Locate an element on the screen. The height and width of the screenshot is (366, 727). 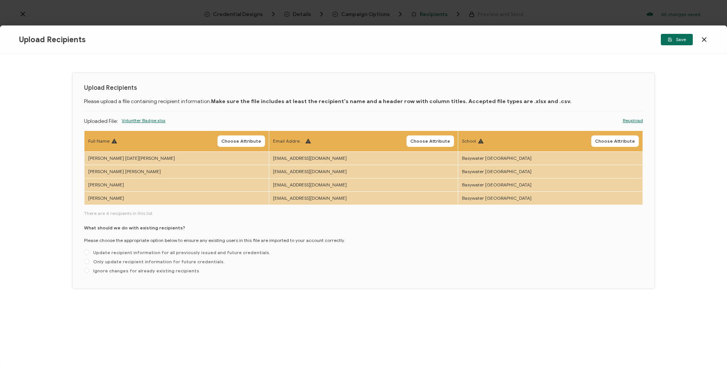
span: Ignore changes for already existing recipients is located at coordinates (144, 270).